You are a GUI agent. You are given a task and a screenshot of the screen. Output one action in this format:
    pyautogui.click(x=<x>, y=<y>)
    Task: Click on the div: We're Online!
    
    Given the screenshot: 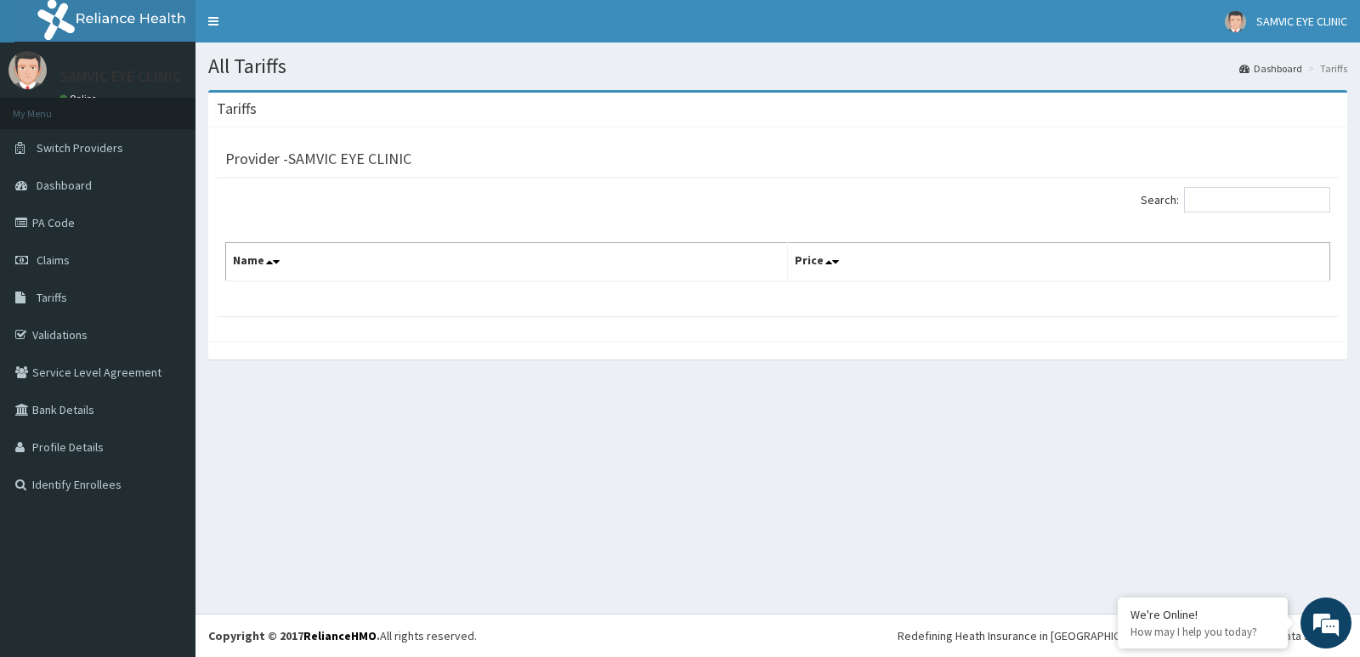 What is the action you would take?
    pyautogui.click(x=1203, y=615)
    